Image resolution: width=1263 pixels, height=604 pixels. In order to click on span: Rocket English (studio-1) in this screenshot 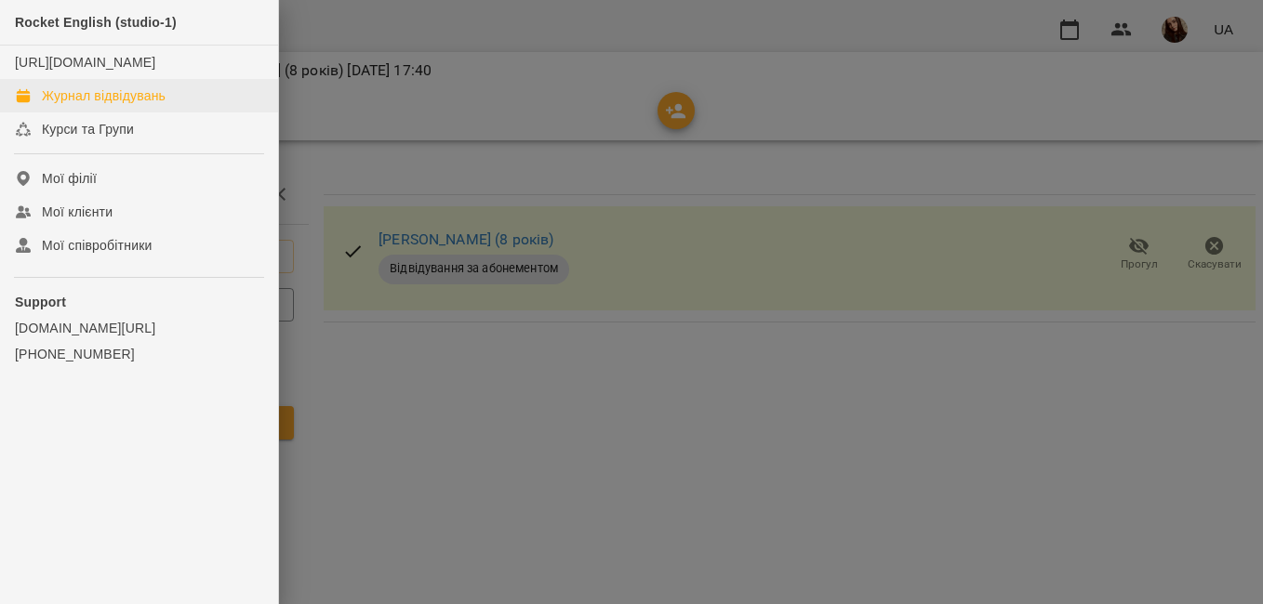, I will do `click(96, 22)`.